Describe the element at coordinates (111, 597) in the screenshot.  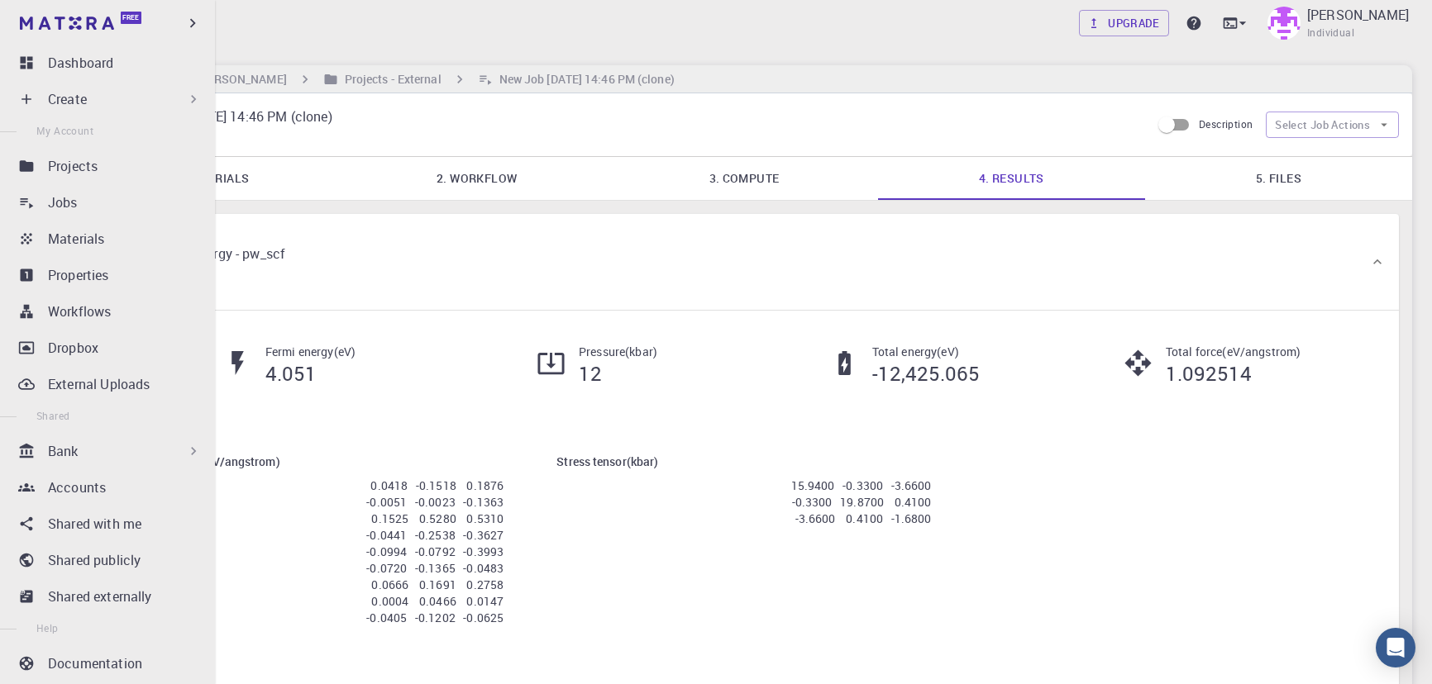
I see `a: Shared externally` at that location.